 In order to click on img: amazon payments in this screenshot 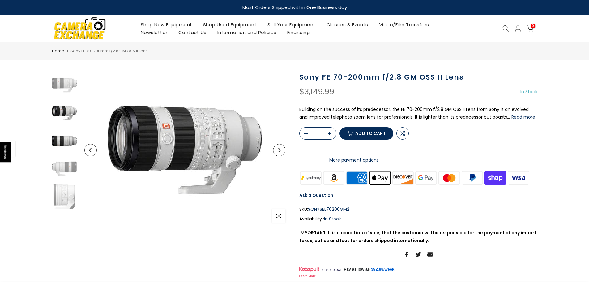, I will do `click(334, 178)`.